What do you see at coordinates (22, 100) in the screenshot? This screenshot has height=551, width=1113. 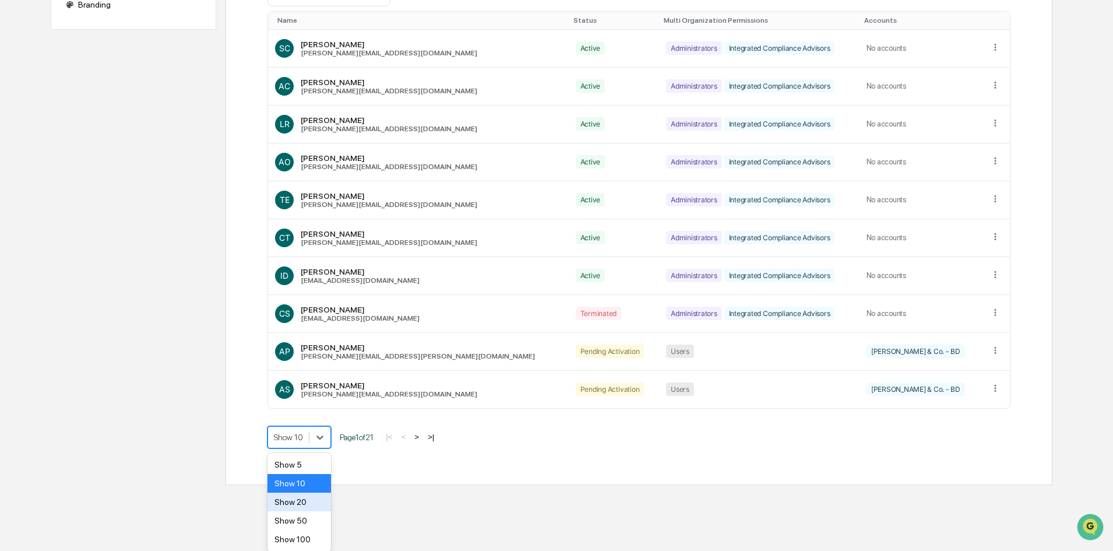 I see `img: 1746055101610-c473b297-6a78-478c-a979-82029cc54cd1` at bounding box center [22, 100].